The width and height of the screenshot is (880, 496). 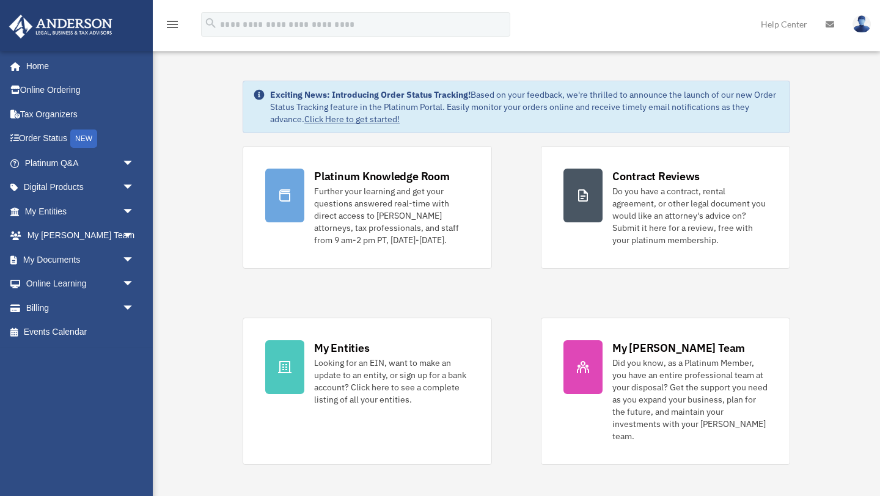 What do you see at coordinates (81, 260) in the screenshot?
I see `a: My Documentsarrow_drop_down` at bounding box center [81, 260].